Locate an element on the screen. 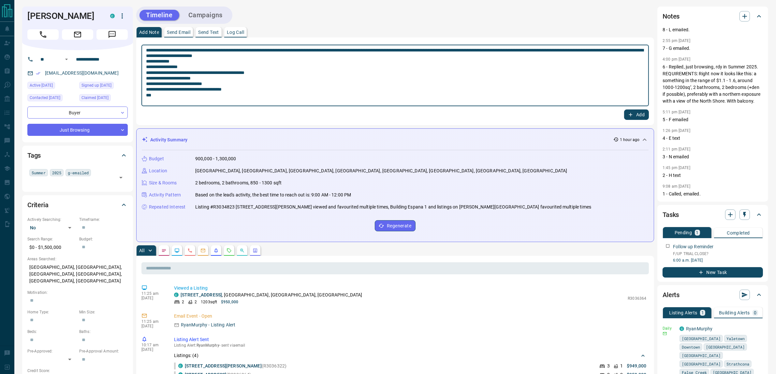  p: 10:17 am is located at coordinates (153, 345).